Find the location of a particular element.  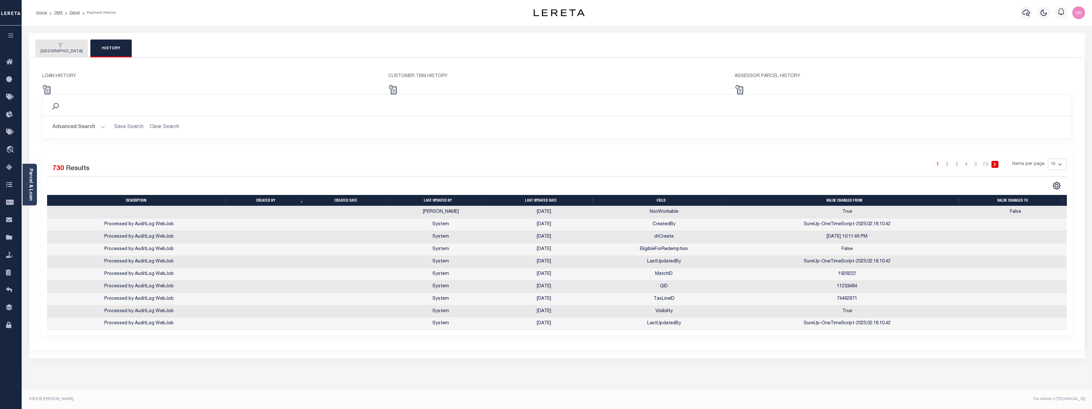

td: dtCreate is located at coordinates (664, 237).